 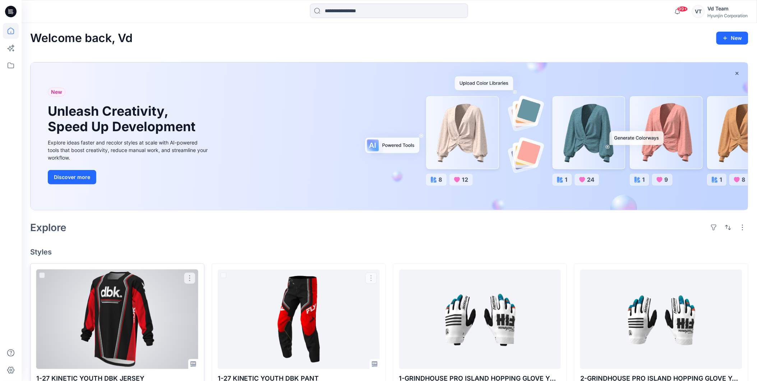 What do you see at coordinates (728, 9) in the screenshot?
I see `div: Vd Team` at bounding box center [728, 9].